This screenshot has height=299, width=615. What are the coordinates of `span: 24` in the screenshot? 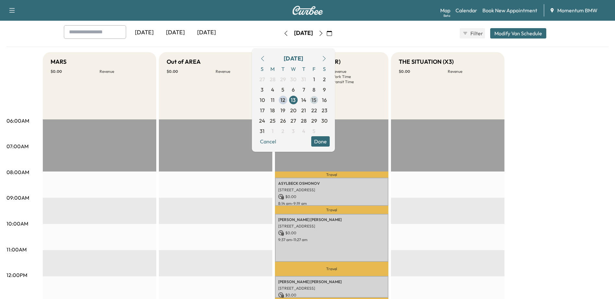 It's located at (262, 121).